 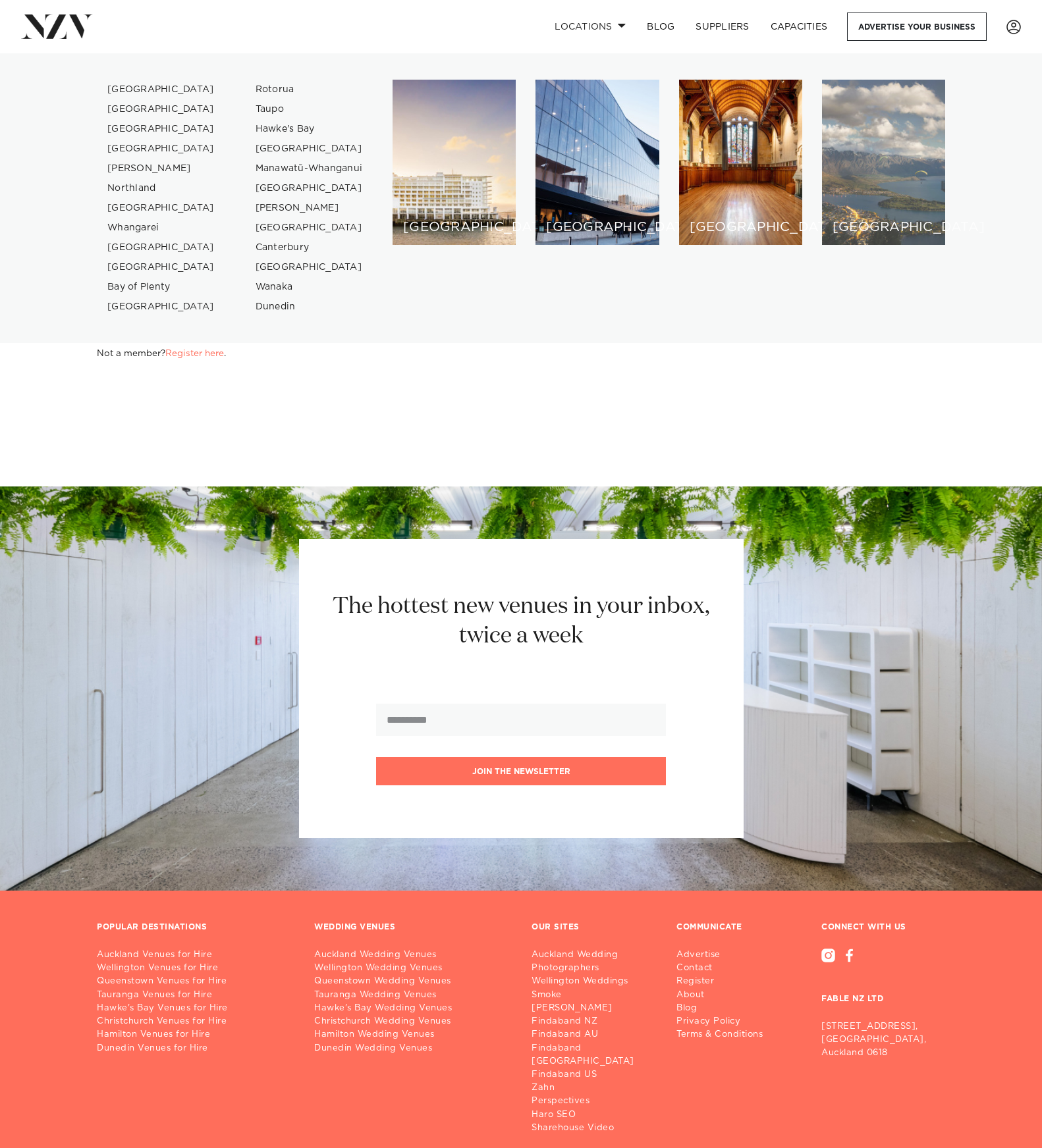 What do you see at coordinates (594, 1075) in the screenshot?
I see `a: Findaband US` at bounding box center [594, 1075].